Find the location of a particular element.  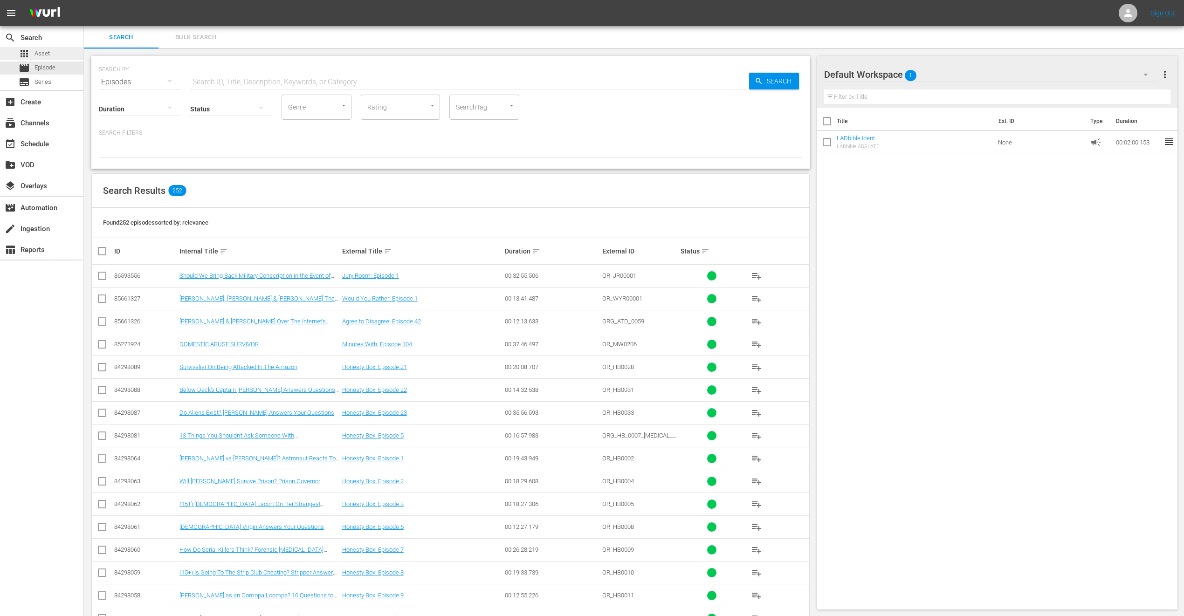

div: 00:37:46.497 is located at coordinates (552, 344).